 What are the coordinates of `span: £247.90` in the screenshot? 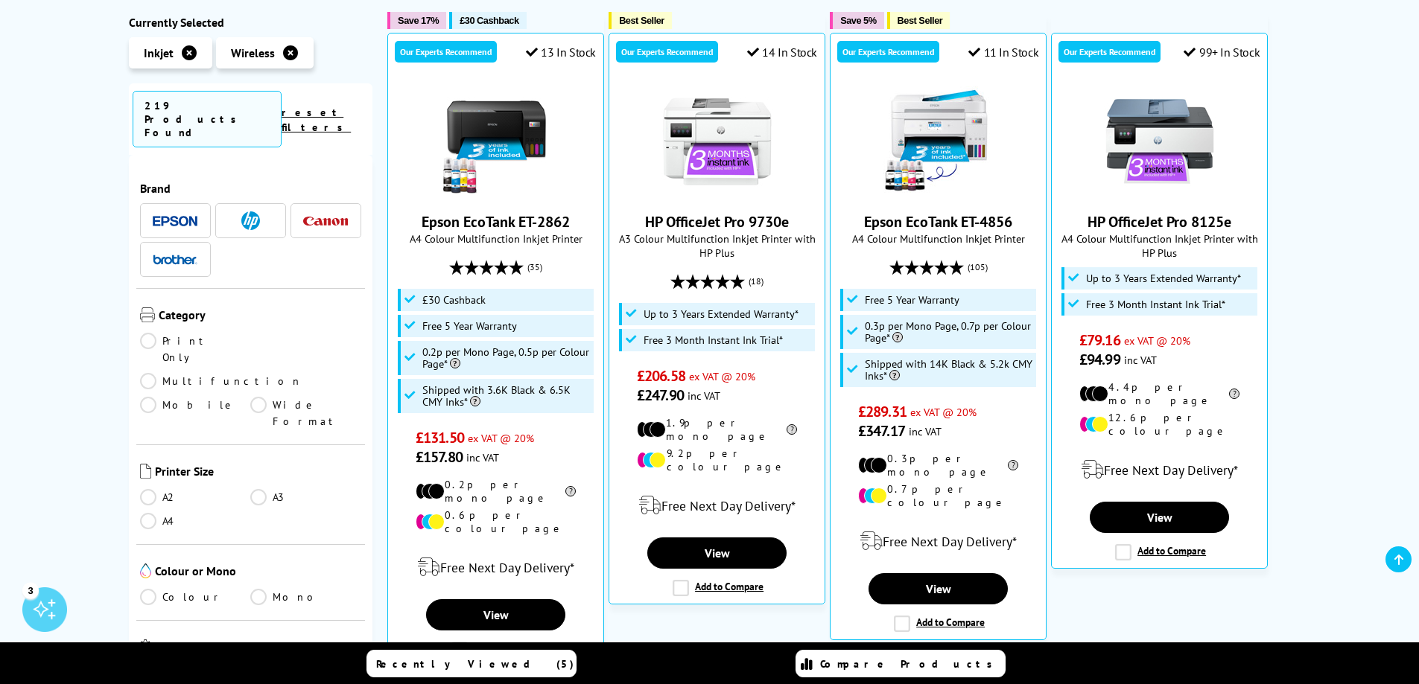 It's located at (660, 395).